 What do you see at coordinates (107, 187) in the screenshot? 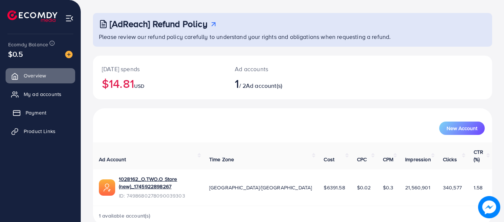
I see `img: ic-ads-acc.e4c84228.svg` at bounding box center [107, 187].